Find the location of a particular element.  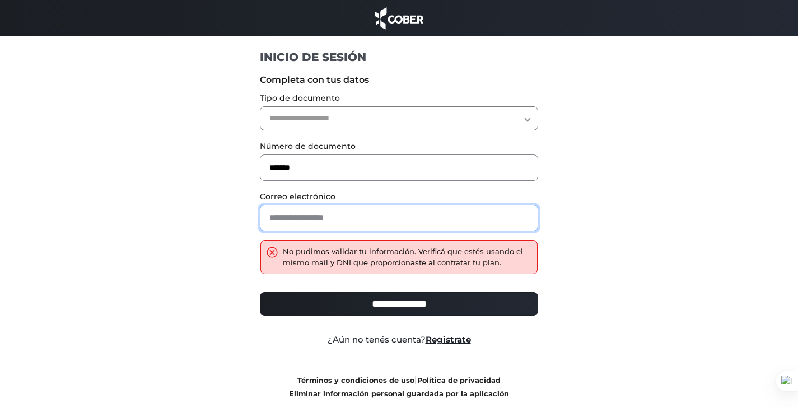

div: ¿Aún no tenés cuenta? is located at coordinates (399, 340).